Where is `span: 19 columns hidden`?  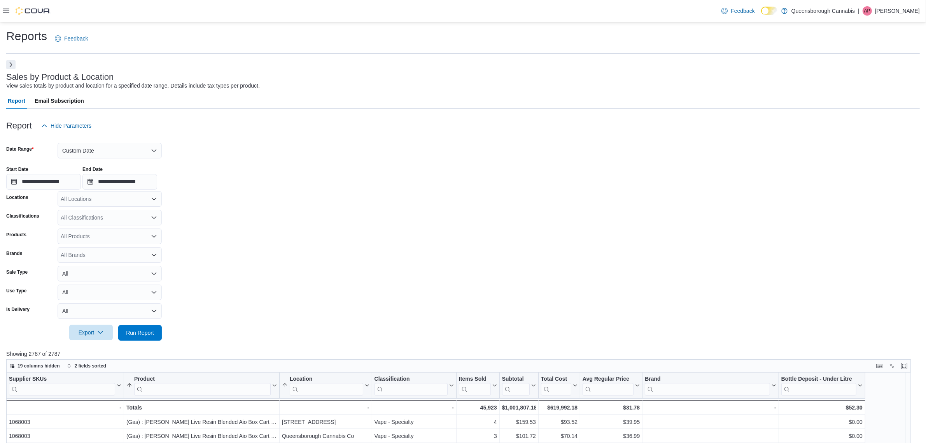 span: 19 columns hidden is located at coordinates (39, 366).